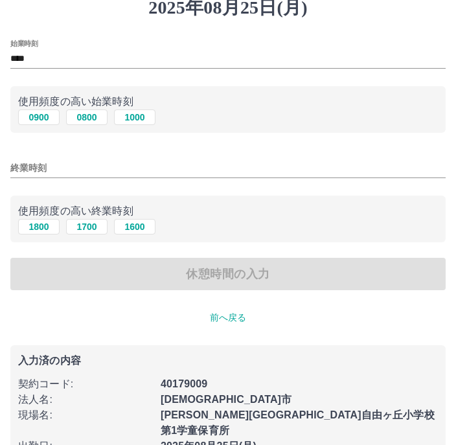 Image resolution: width=456 pixels, height=445 pixels. Describe the element at coordinates (87, 227) in the screenshot. I see `button: 1700` at that location.